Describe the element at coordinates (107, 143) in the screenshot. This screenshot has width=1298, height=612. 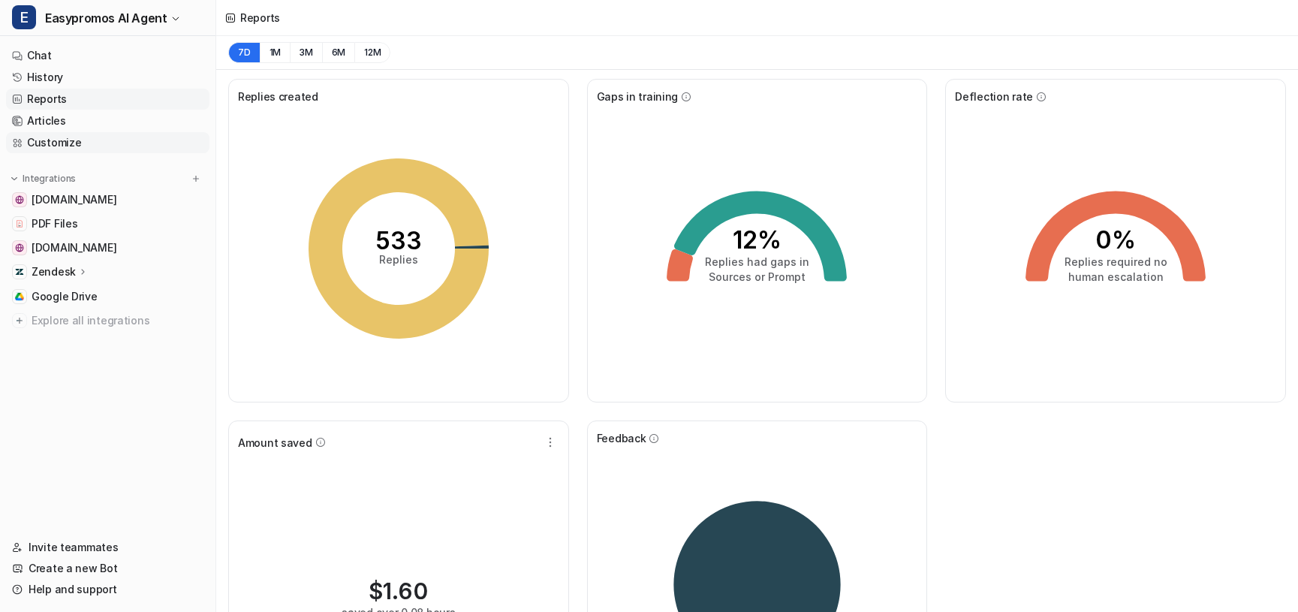
I see `a: Customize` at that location.